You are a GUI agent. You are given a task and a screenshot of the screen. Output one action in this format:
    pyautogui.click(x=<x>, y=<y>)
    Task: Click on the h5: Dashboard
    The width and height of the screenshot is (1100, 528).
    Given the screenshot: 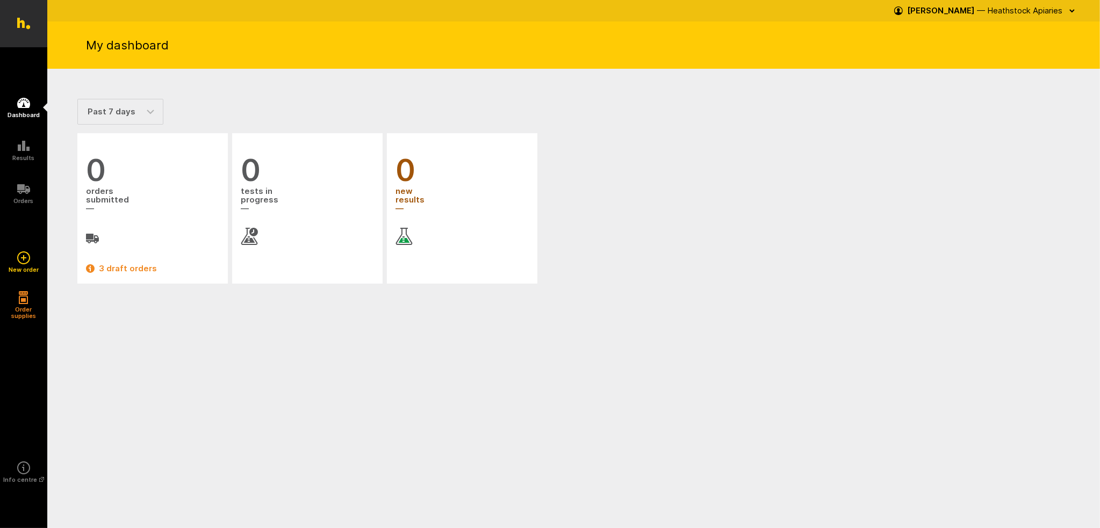 What is the action you would take?
    pyautogui.click(x=24, y=115)
    